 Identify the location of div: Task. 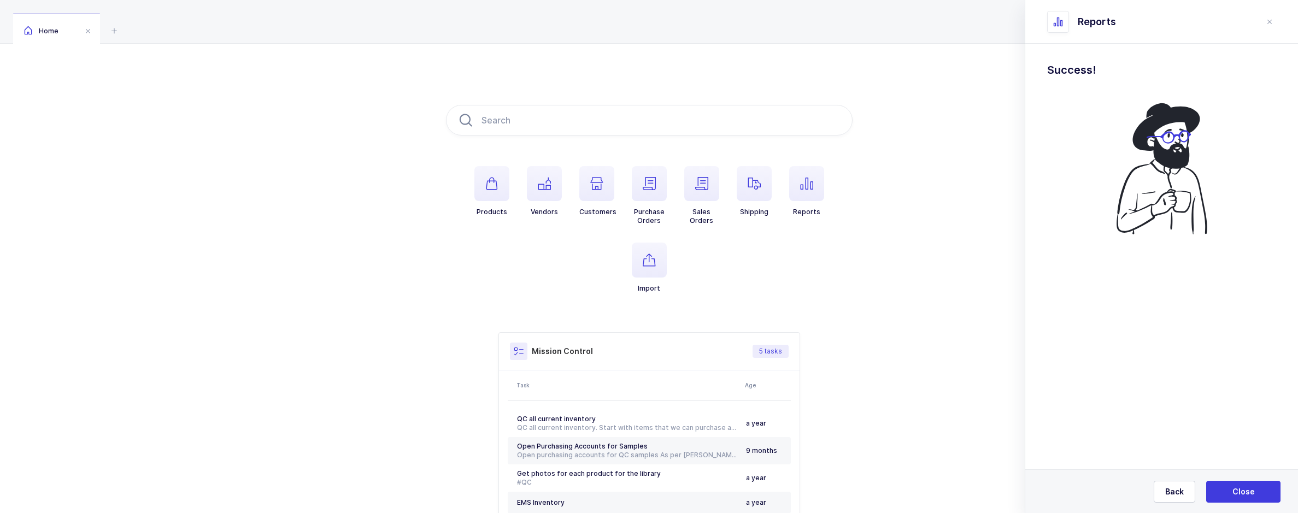
(628, 385).